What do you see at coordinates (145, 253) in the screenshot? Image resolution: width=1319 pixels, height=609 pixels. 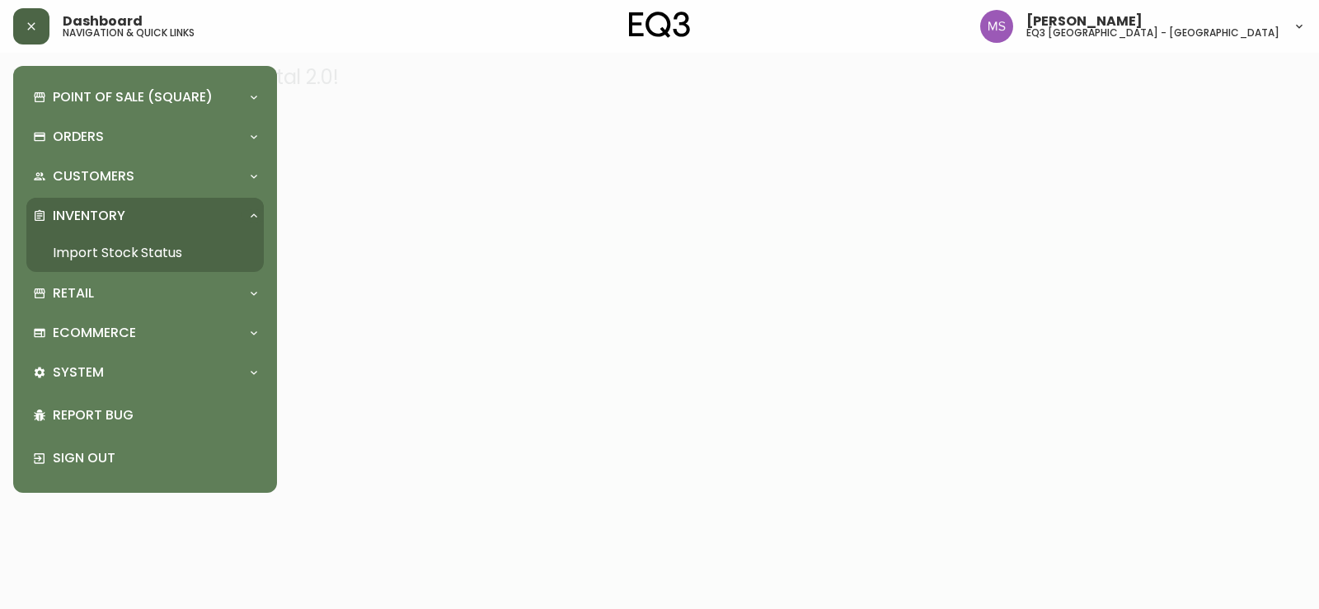 I see `a: Import Stock Status` at bounding box center [145, 253].